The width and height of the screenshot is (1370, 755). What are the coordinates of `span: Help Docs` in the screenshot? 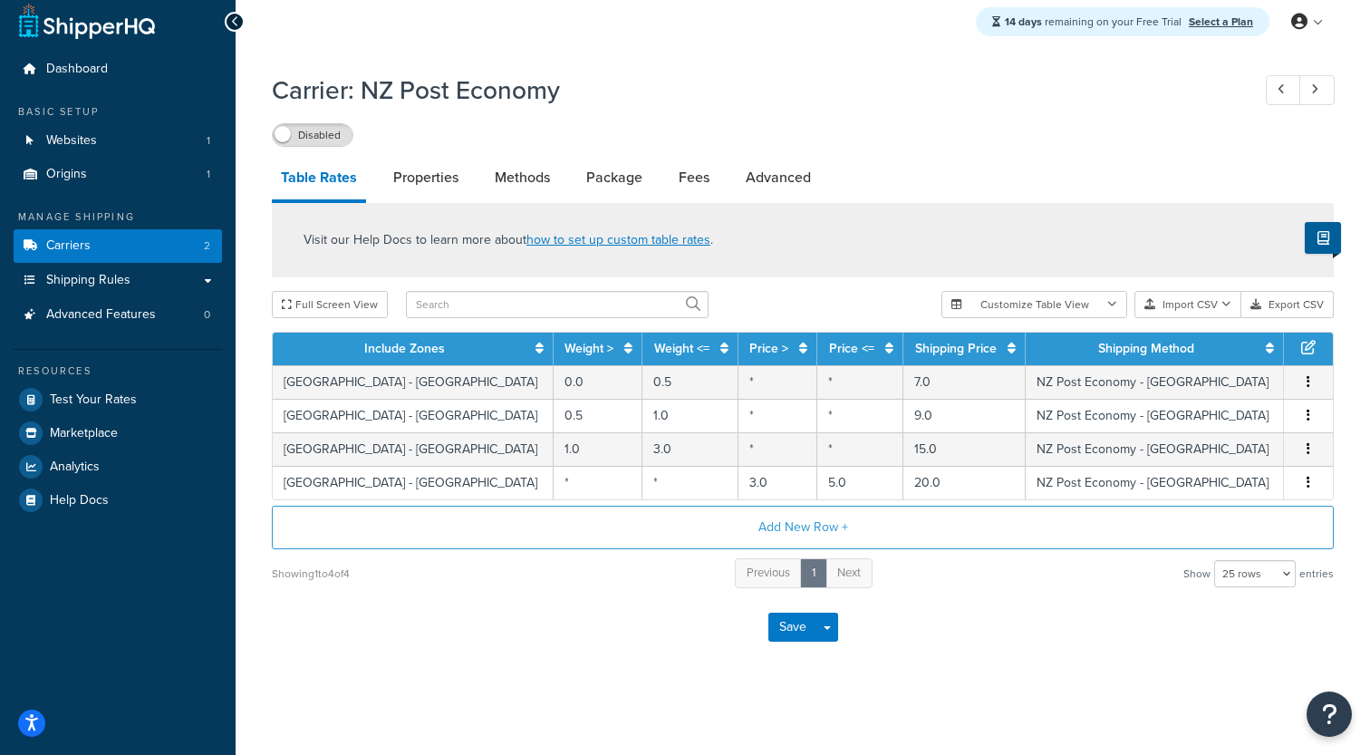 It's located at (79, 500).